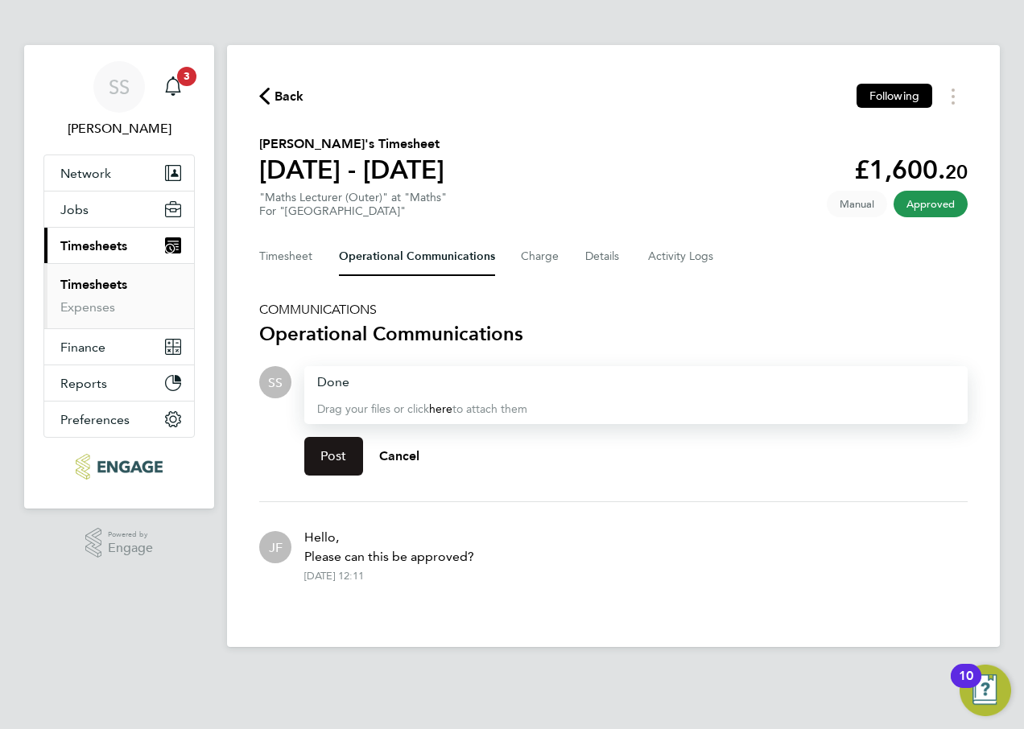  Describe the element at coordinates (119, 419) in the screenshot. I see `button: Preferences` at that location.